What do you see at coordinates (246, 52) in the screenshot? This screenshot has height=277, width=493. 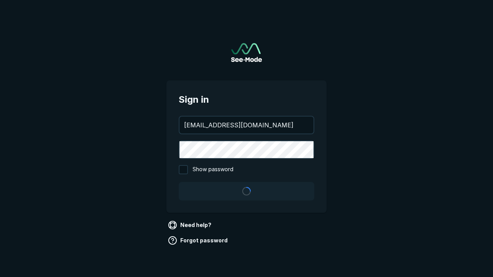 I see `a: Go to sign in` at bounding box center [246, 52].